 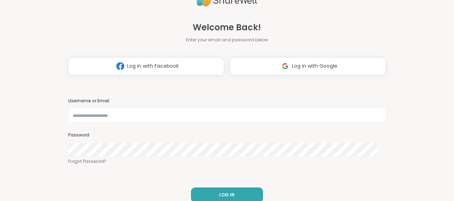 What do you see at coordinates (227, 101) in the screenshot?
I see `h3: Username or Email` at bounding box center [227, 101].